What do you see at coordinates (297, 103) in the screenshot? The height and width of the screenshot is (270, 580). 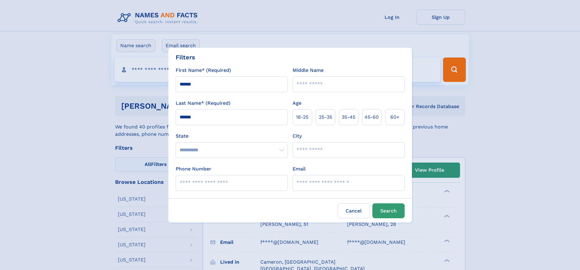 I see `label: Age` at bounding box center [297, 103].